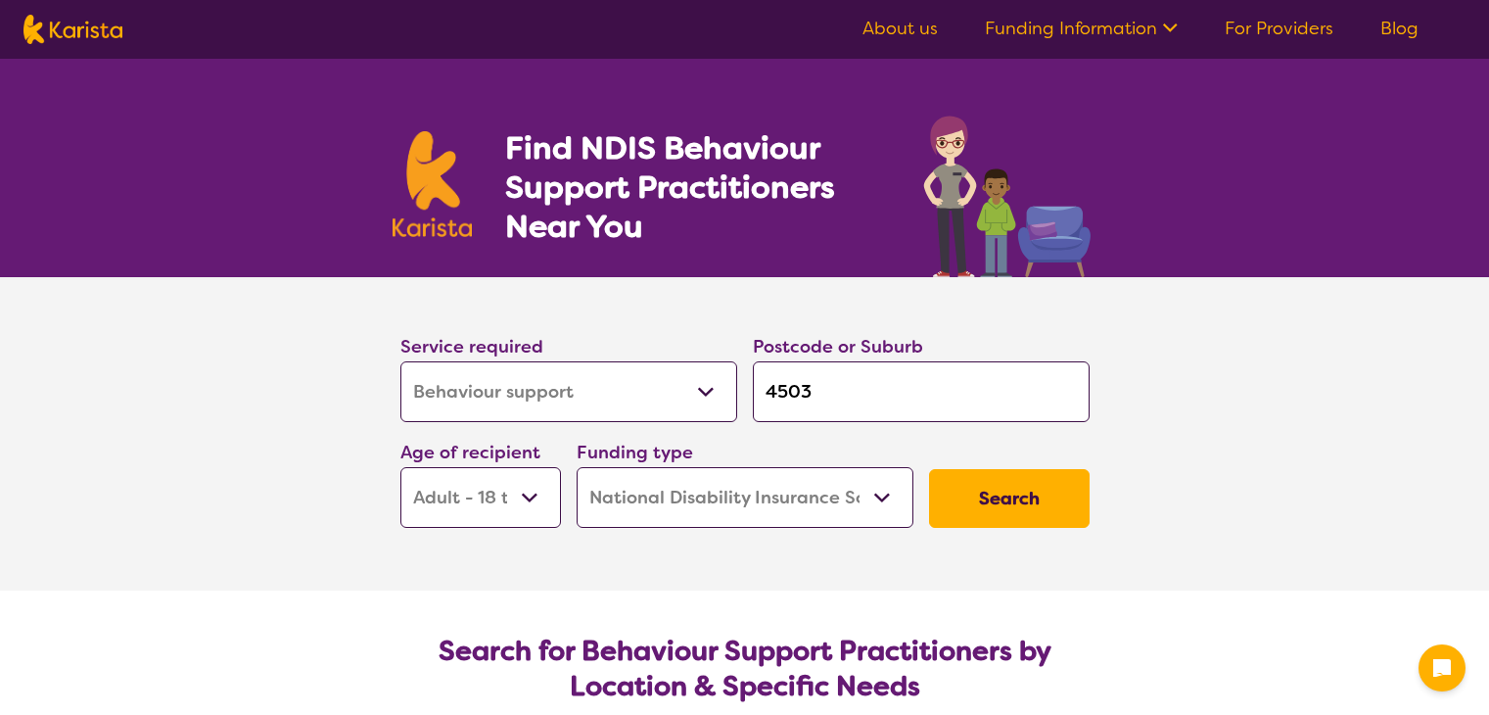 This screenshot has width=1489, height=715. I want to click on label: Funding type, so click(635, 452).